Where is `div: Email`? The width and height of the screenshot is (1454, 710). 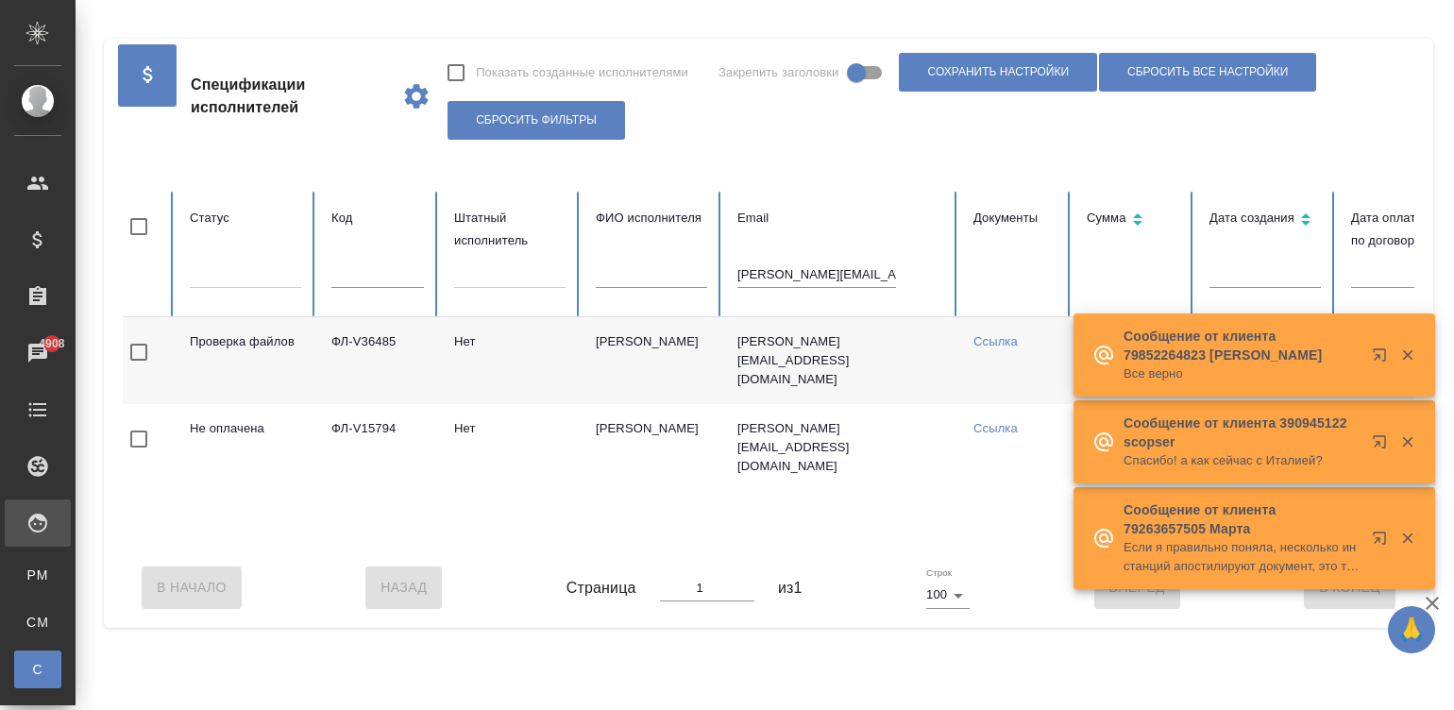 div: Email is located at coordinates (841, 218).